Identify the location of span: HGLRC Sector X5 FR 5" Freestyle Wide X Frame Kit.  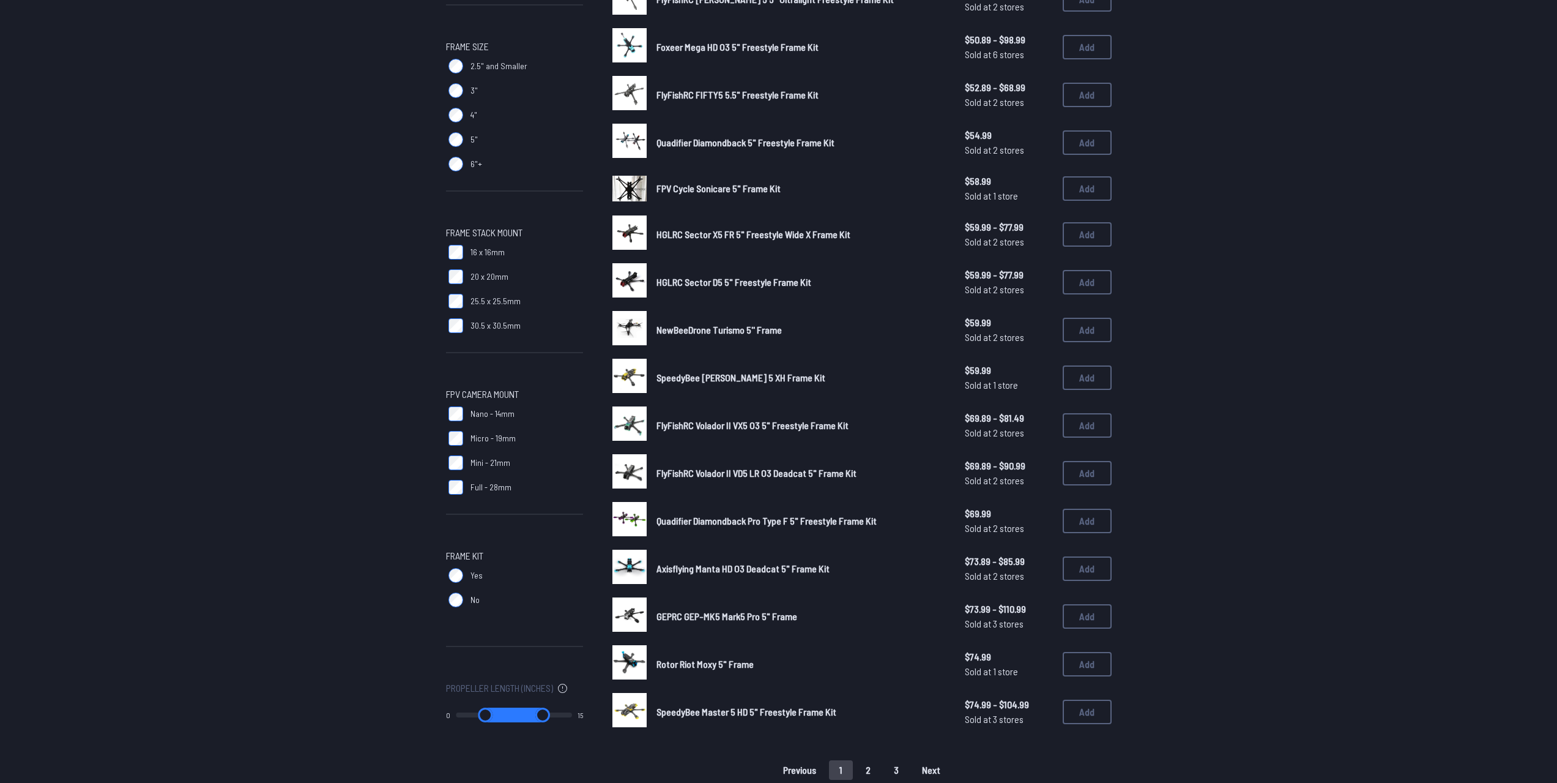
(753, 234).